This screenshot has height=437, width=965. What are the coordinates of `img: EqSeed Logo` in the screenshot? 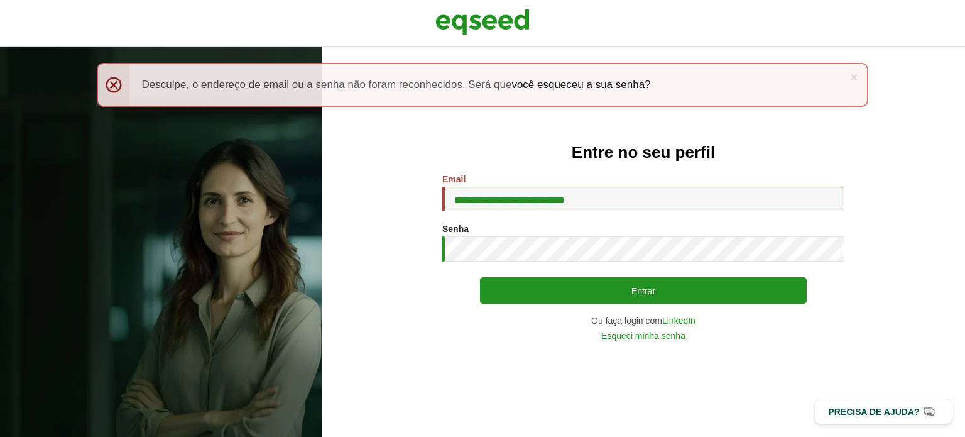 It's located at (482, 22).